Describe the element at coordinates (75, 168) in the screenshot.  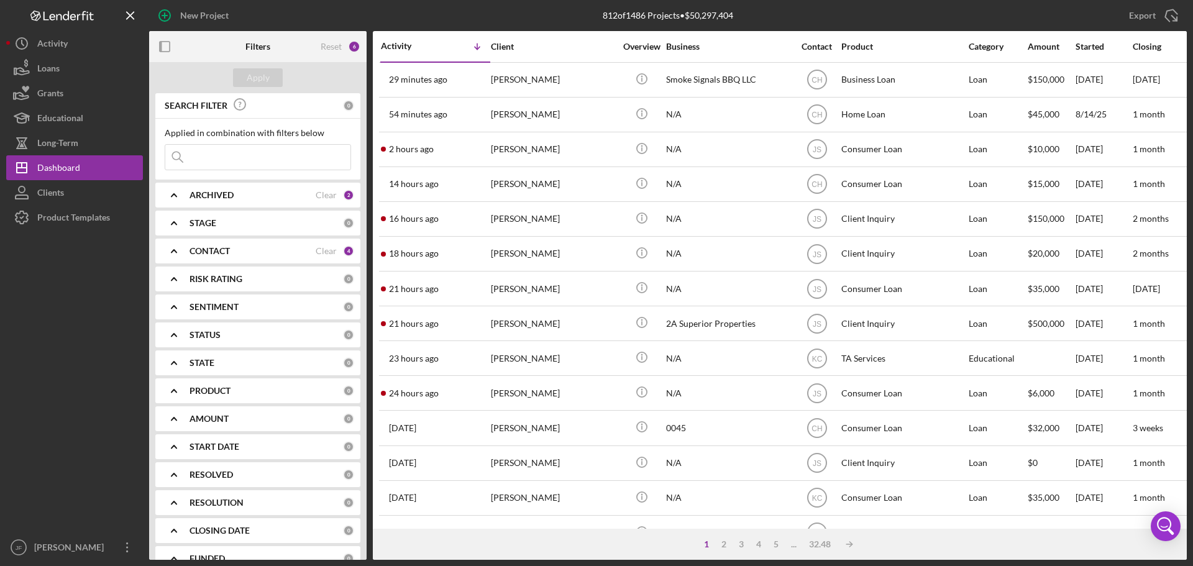
I see `a: Dashboard` at that location.